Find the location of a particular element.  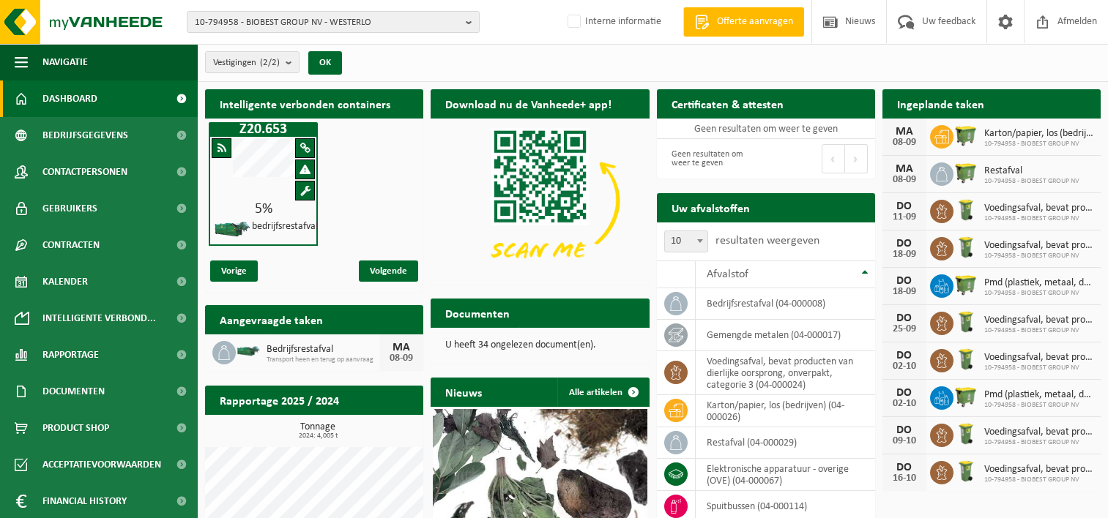

h1: Z20.653 is located at coordinates (263, 130).